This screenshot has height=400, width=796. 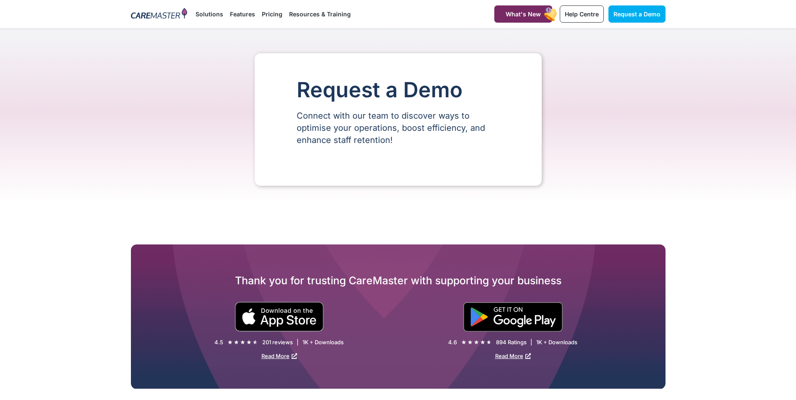 What do you see at coordinates (242, 342) in the screenshot?
I see `div: 4.5/5` at bounding box center [242, 342].